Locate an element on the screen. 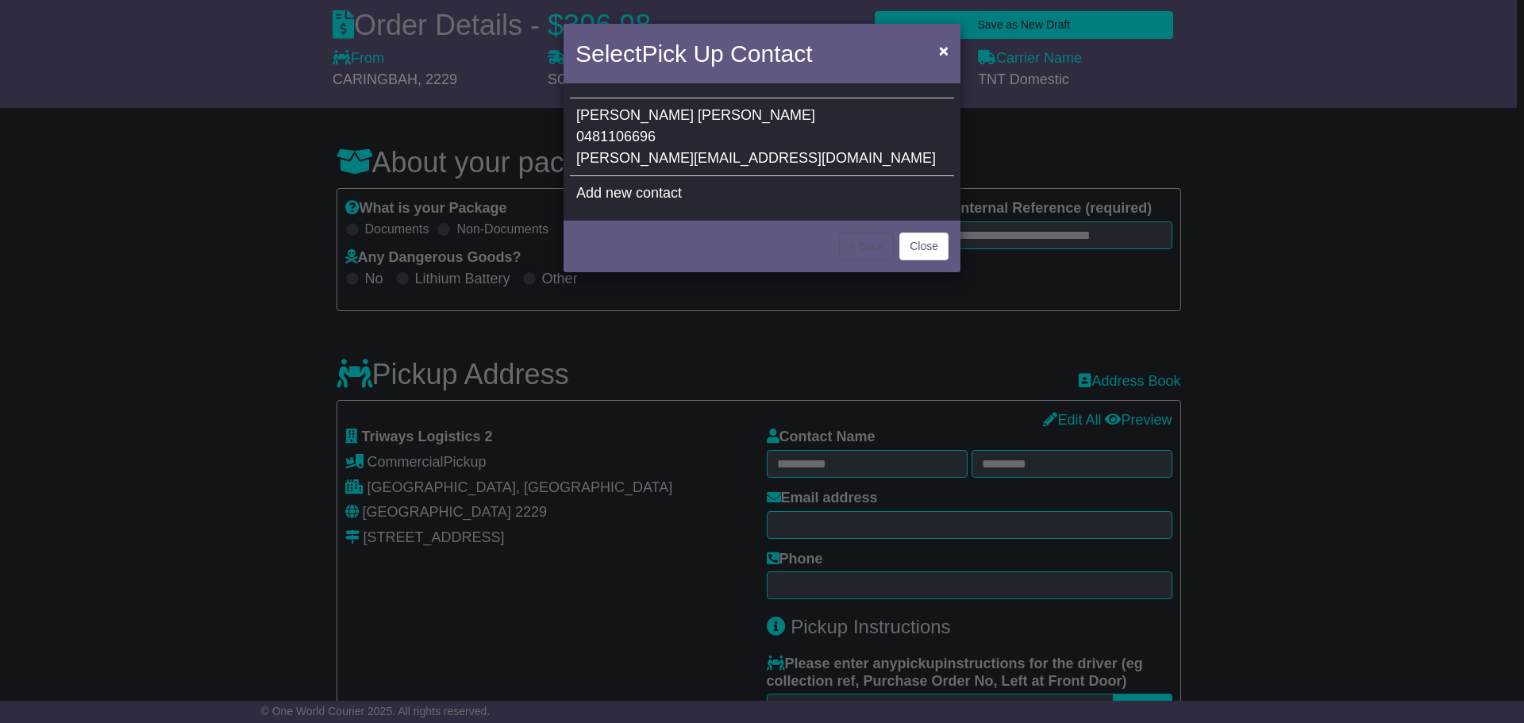 The image size is (1524, 723). span: Contact is located at coordinates (771, 53).